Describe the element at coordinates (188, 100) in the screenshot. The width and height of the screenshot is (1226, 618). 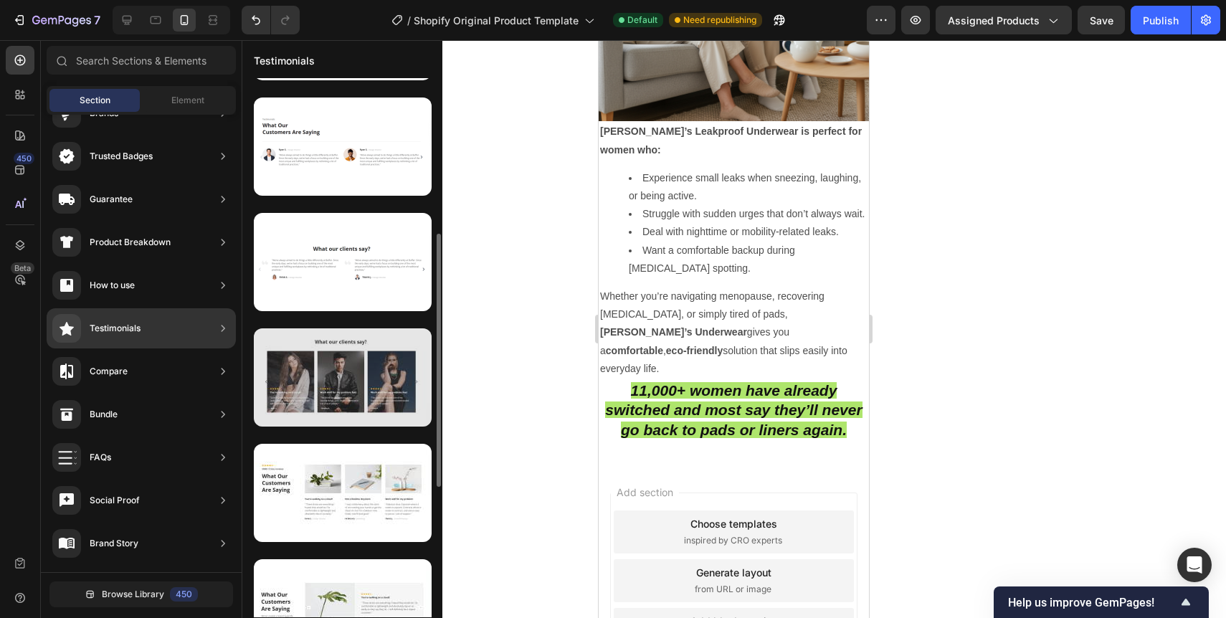
I see `span: Element` at that location.